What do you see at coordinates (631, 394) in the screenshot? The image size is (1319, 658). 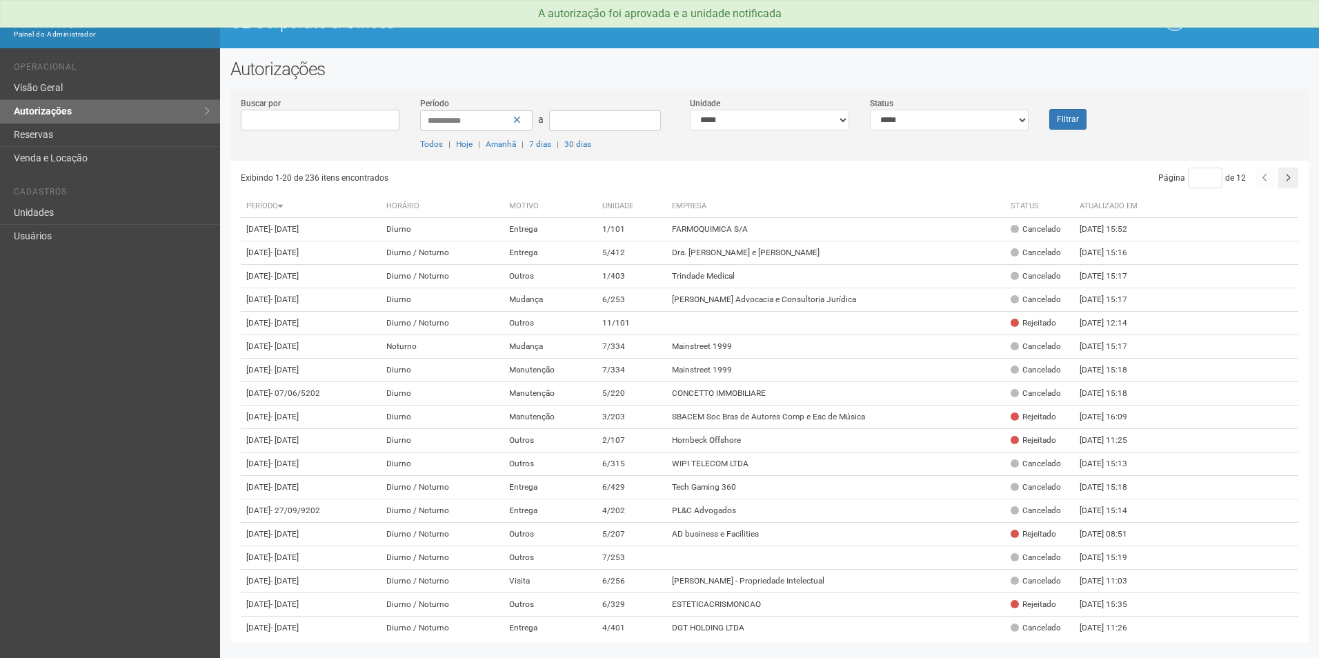 I see `td: 5/220` at bounding box center [631, 394].